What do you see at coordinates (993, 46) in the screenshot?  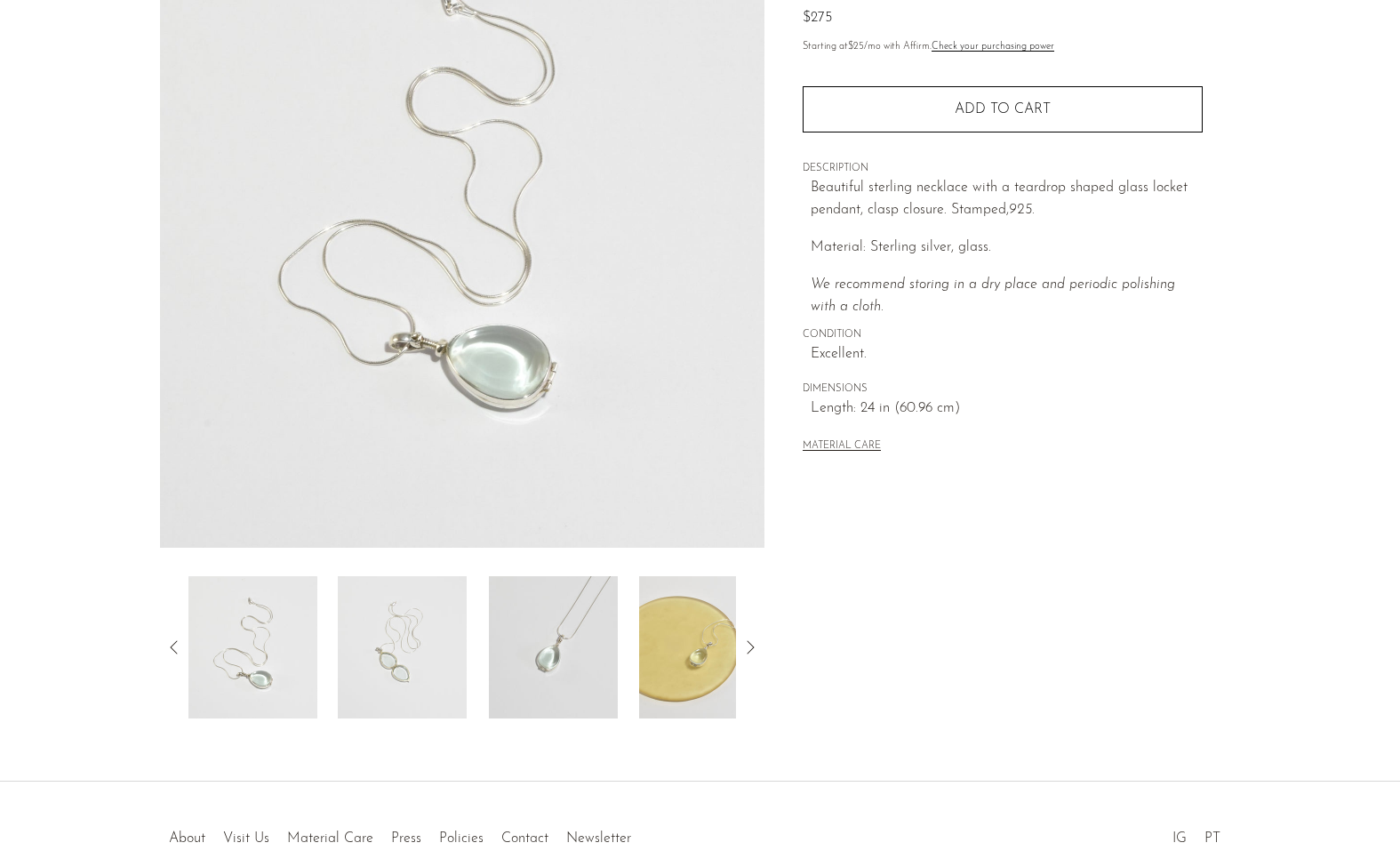 I see `a: Check your purchasing power - Learn more about Affirm Financing (opens in modal)` at bounding box center [993, 46].